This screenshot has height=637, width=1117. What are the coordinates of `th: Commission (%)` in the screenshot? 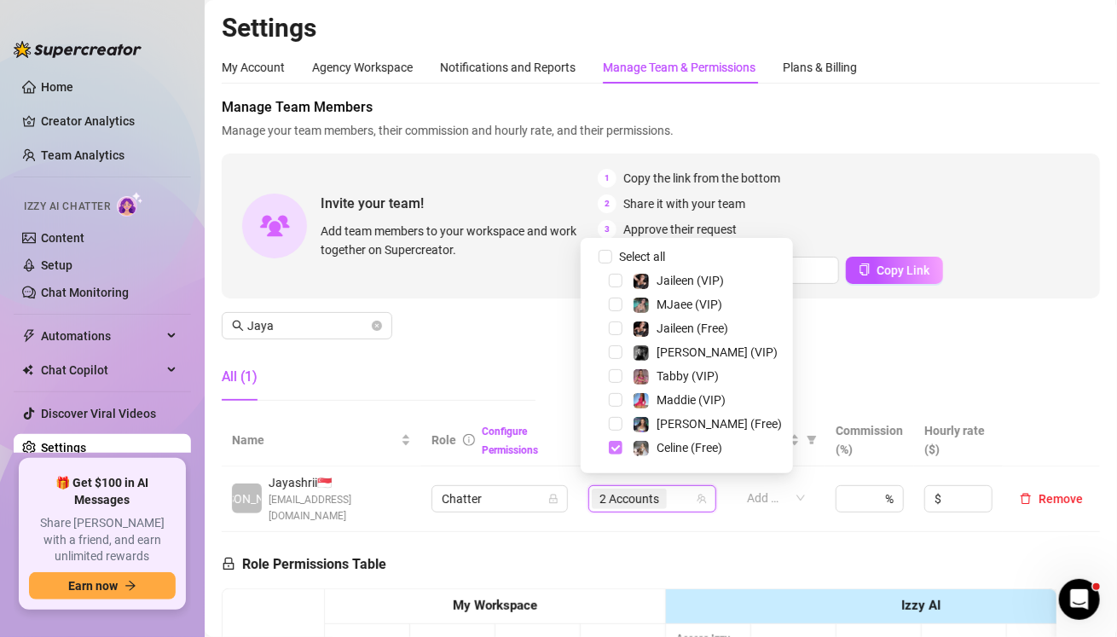 It's located at (870, 440).